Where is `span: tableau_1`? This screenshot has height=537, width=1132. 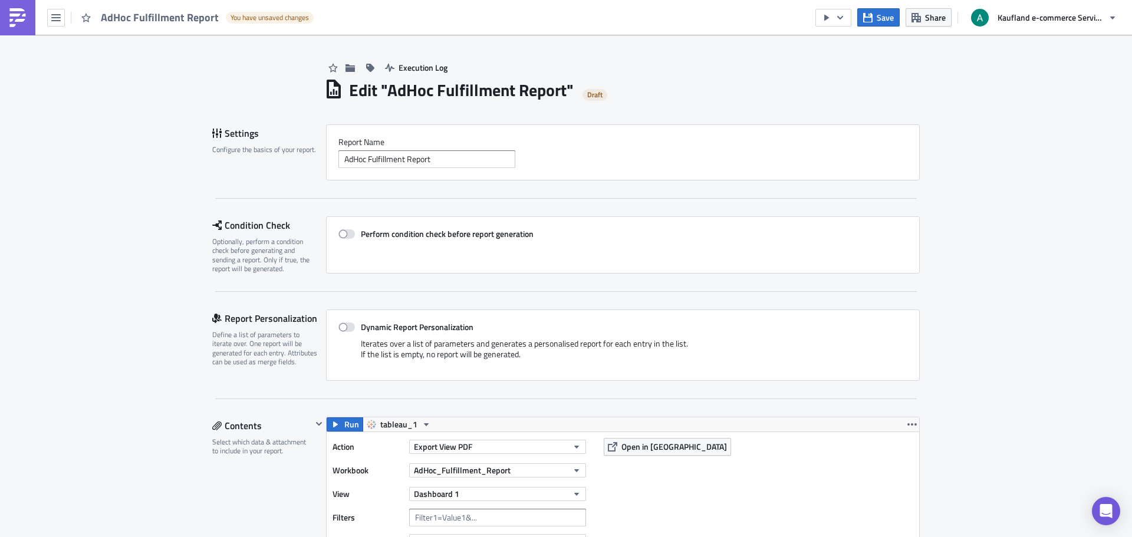
span: tableau_1 is located at coordinates (399, 424).